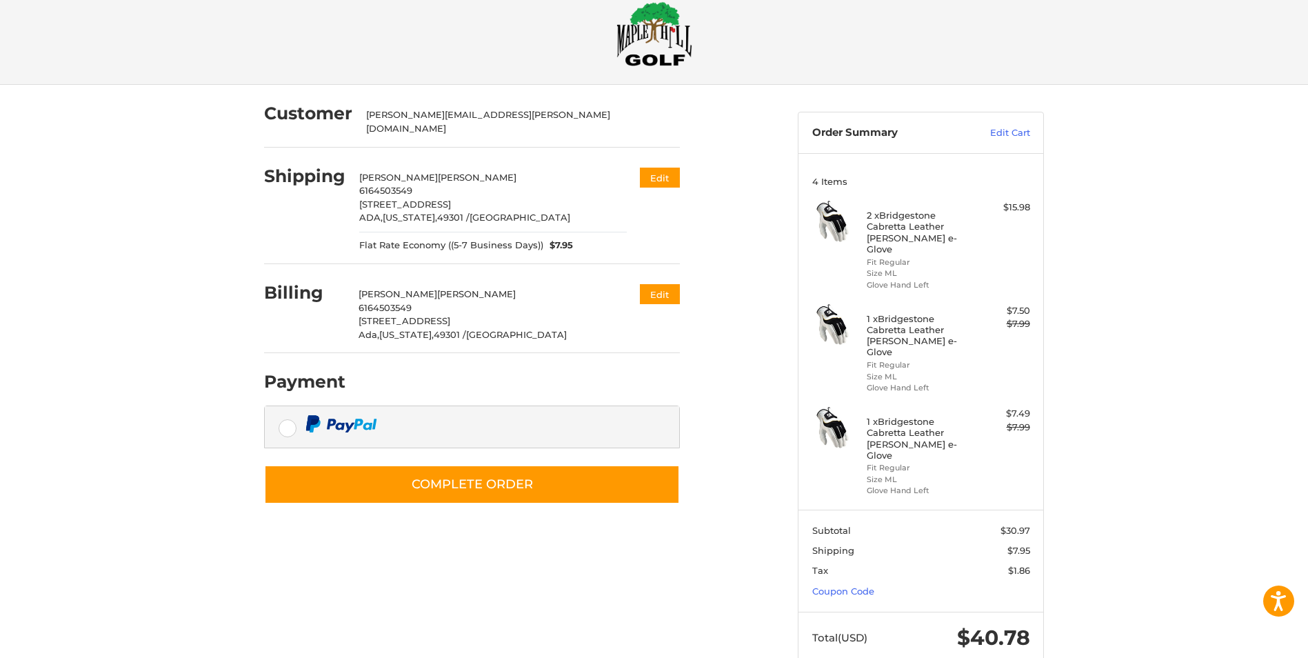  What do you see at coordinates (832, 530) in the screenshot?
I see `span: Subtotal` at bounding box center [832, 530].